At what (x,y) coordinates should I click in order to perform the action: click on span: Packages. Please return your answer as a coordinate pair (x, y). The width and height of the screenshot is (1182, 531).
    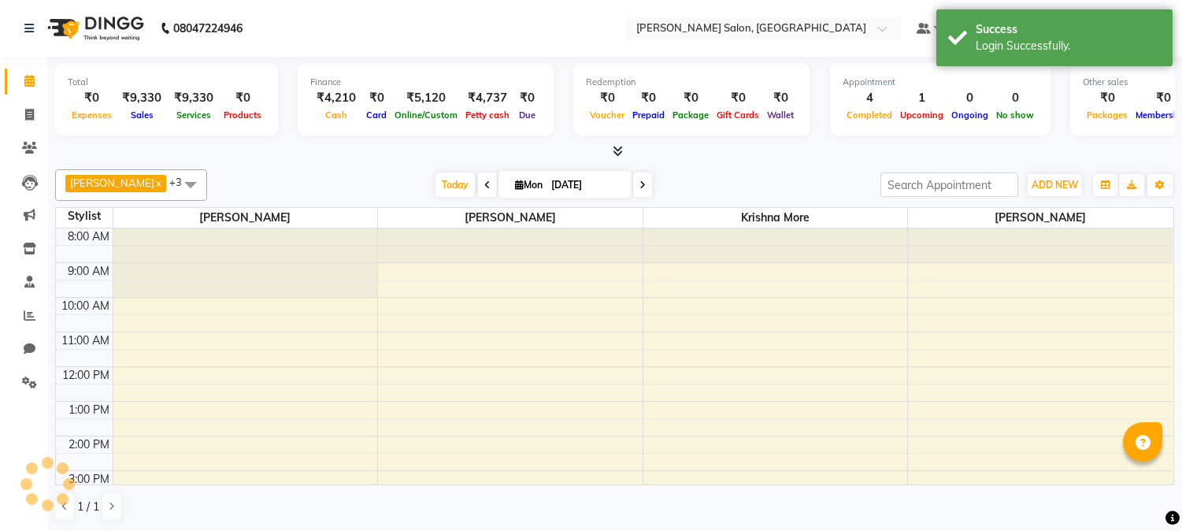
    Looking at the image, I should click on (1107, 115).